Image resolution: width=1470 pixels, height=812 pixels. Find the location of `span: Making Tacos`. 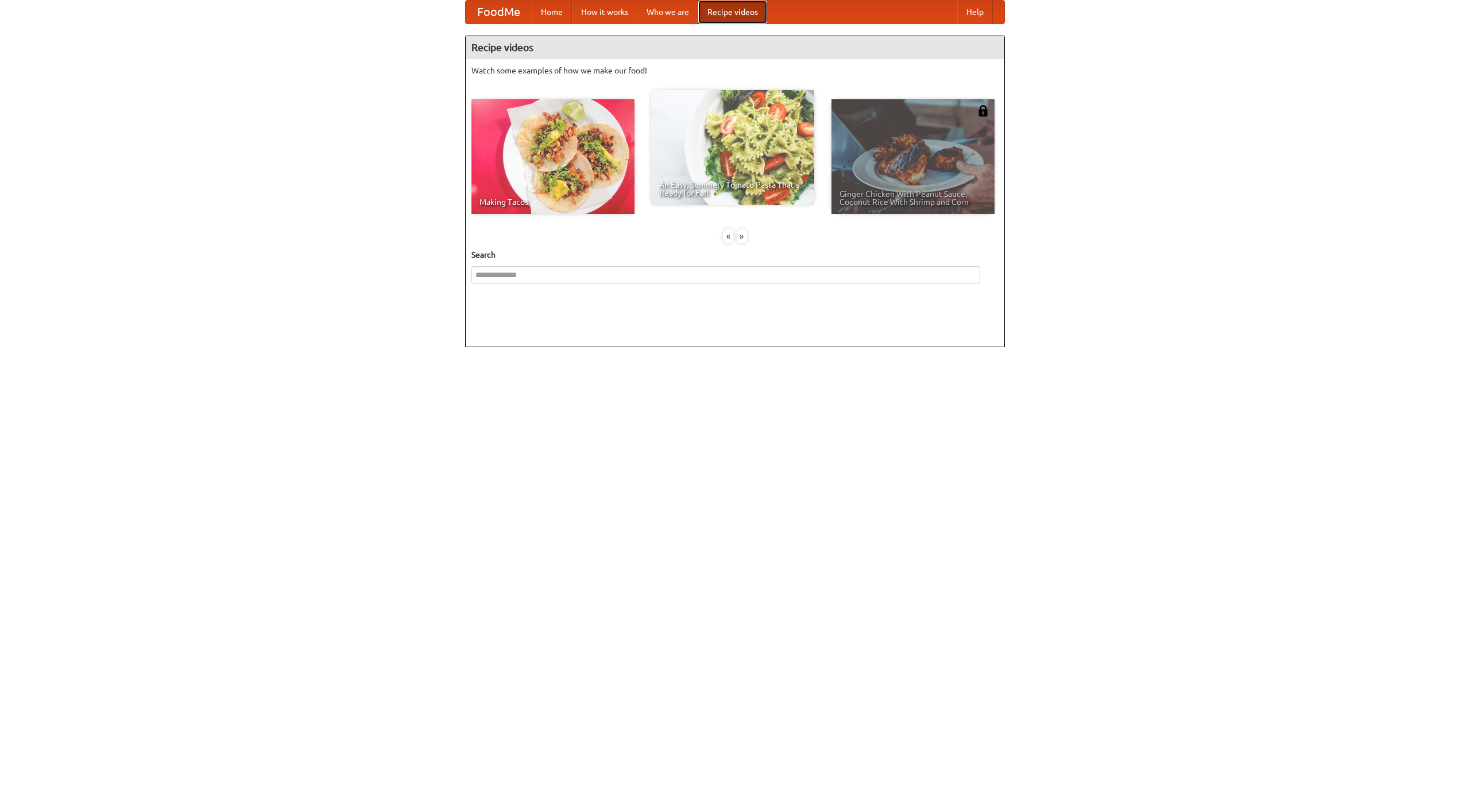

span: Making Tacos is located at coordinates (552, 202).